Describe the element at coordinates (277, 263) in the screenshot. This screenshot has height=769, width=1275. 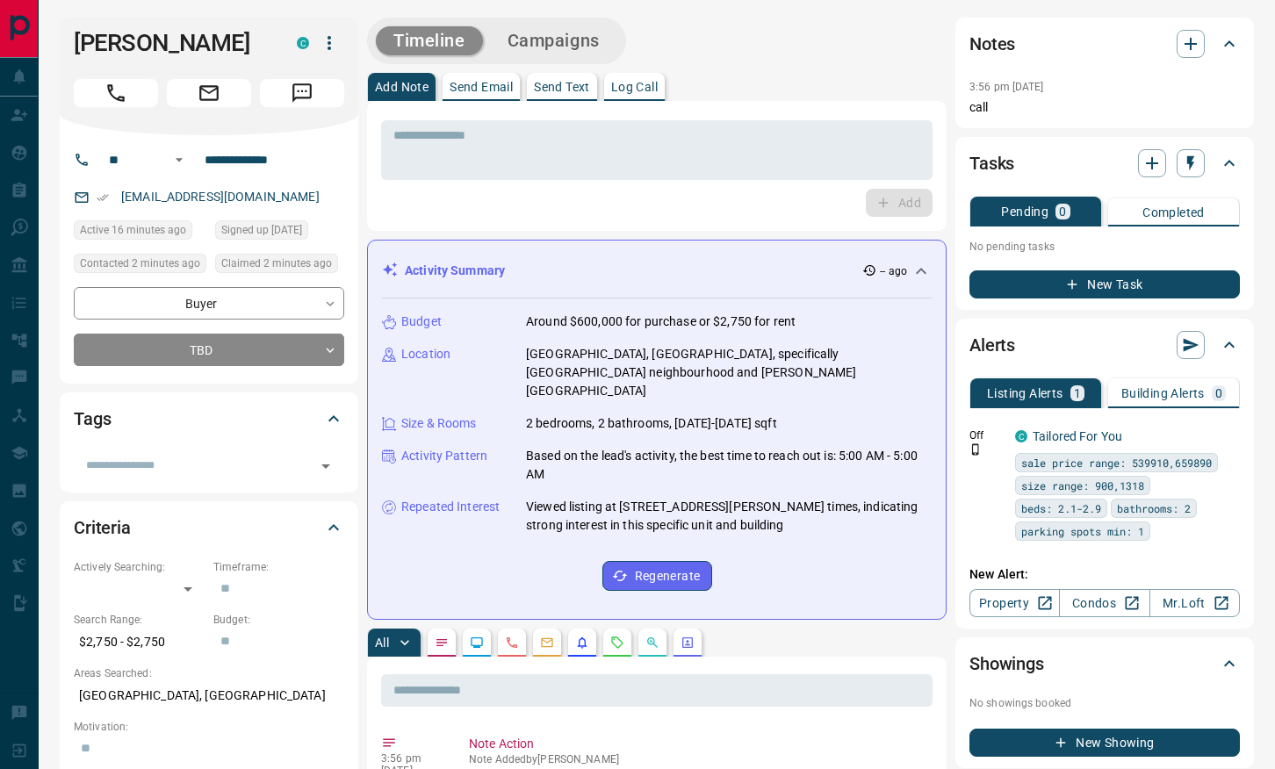
I see `span: Claimed 2 minutes ago` at that location.